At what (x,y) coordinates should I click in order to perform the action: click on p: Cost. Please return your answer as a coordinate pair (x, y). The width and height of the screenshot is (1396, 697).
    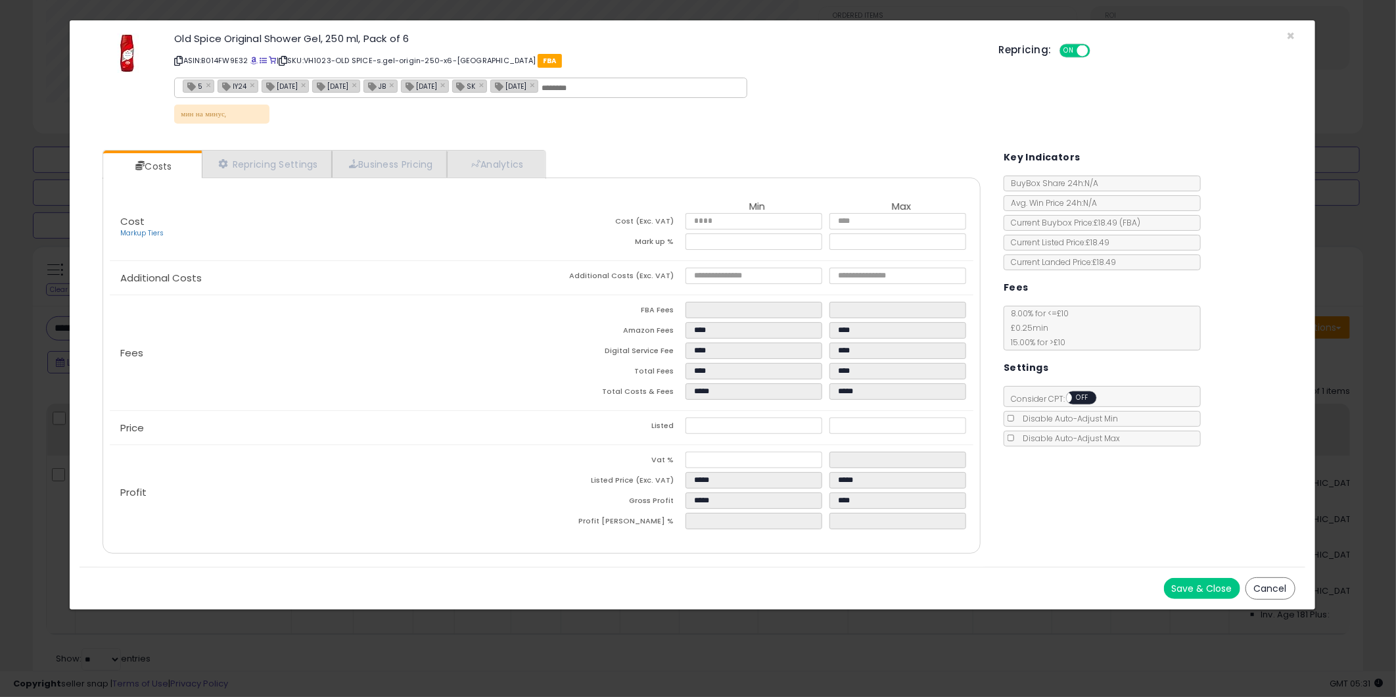
    Looking at the image, I should click on (325, 227).